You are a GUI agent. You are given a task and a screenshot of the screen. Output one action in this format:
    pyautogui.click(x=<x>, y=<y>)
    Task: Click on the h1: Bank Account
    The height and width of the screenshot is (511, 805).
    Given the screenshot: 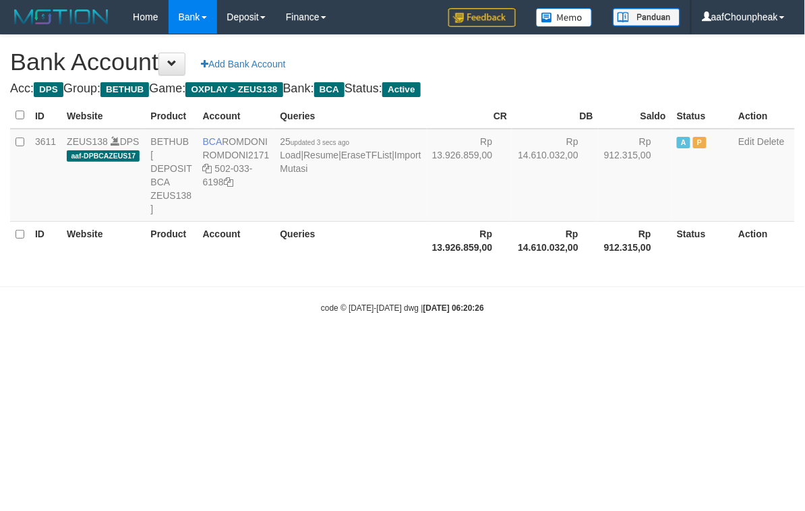 What is the action you would take?
    pyautogui.click(x=403, y=62)
    